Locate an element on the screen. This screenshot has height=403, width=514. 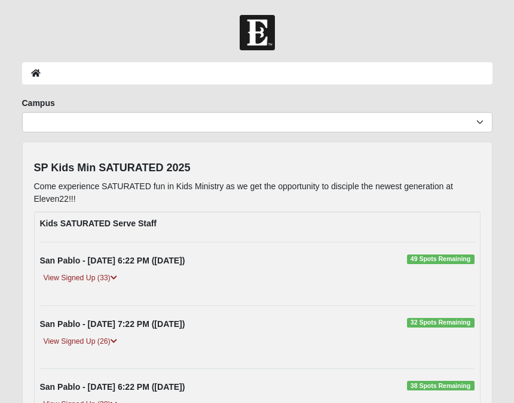
span: 38 Spots Remaining is located at coordinates (441, 385).